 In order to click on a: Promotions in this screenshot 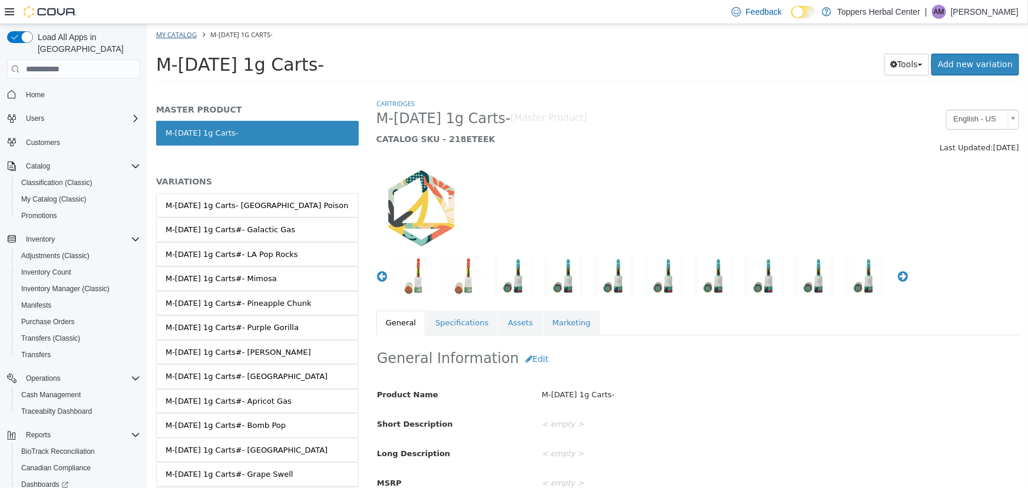, I will do `click(39, 216)`.